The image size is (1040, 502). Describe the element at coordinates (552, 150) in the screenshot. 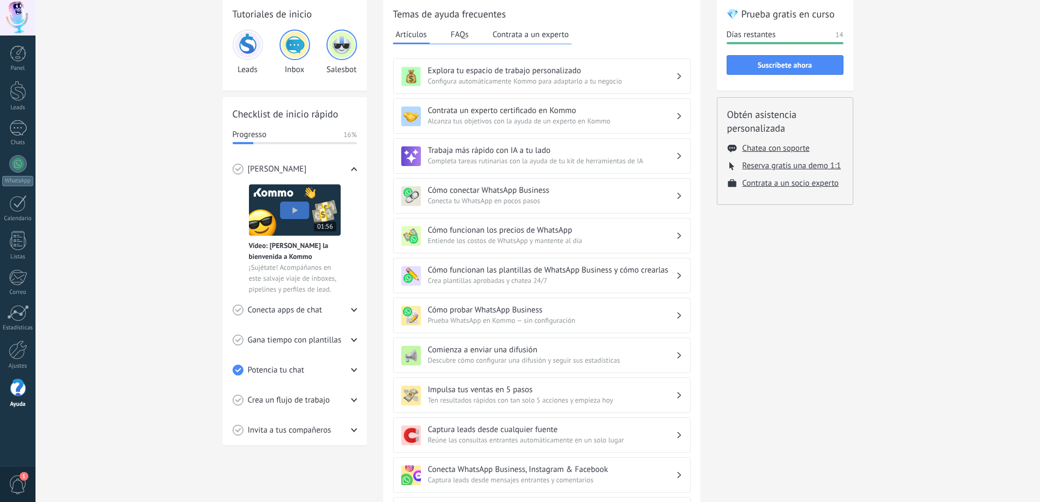

I see `h3: Trabaja más rápido con IA a tu lado` at that location.